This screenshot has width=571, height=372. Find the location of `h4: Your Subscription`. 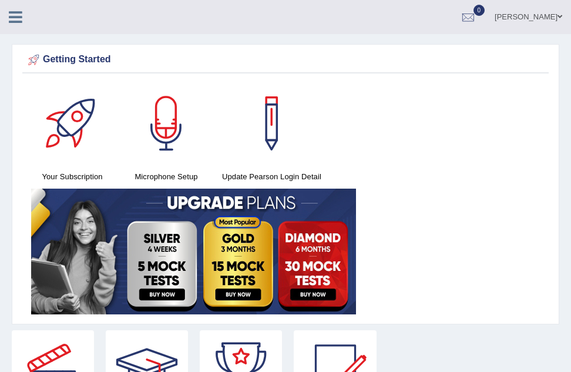

h4: Your Subscription is located at coordinates (72, 176).